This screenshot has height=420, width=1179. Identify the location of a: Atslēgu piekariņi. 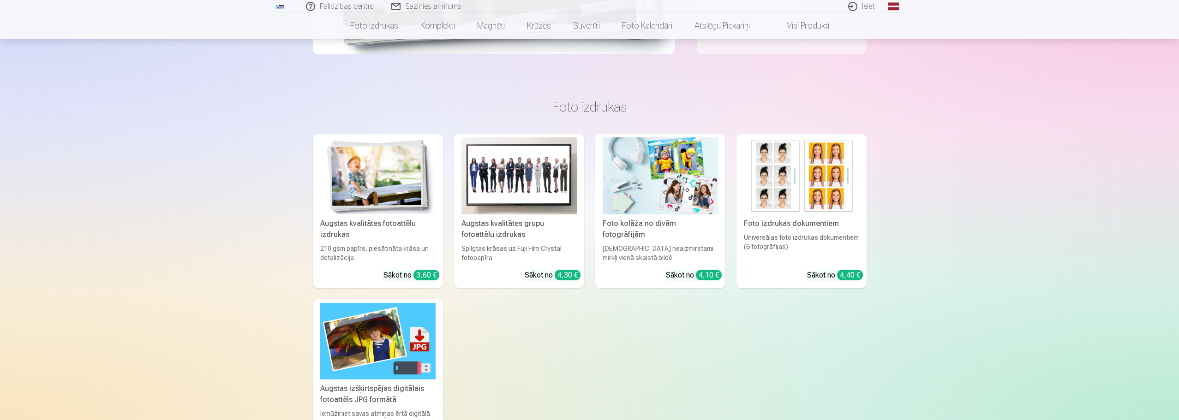
(722, 26).